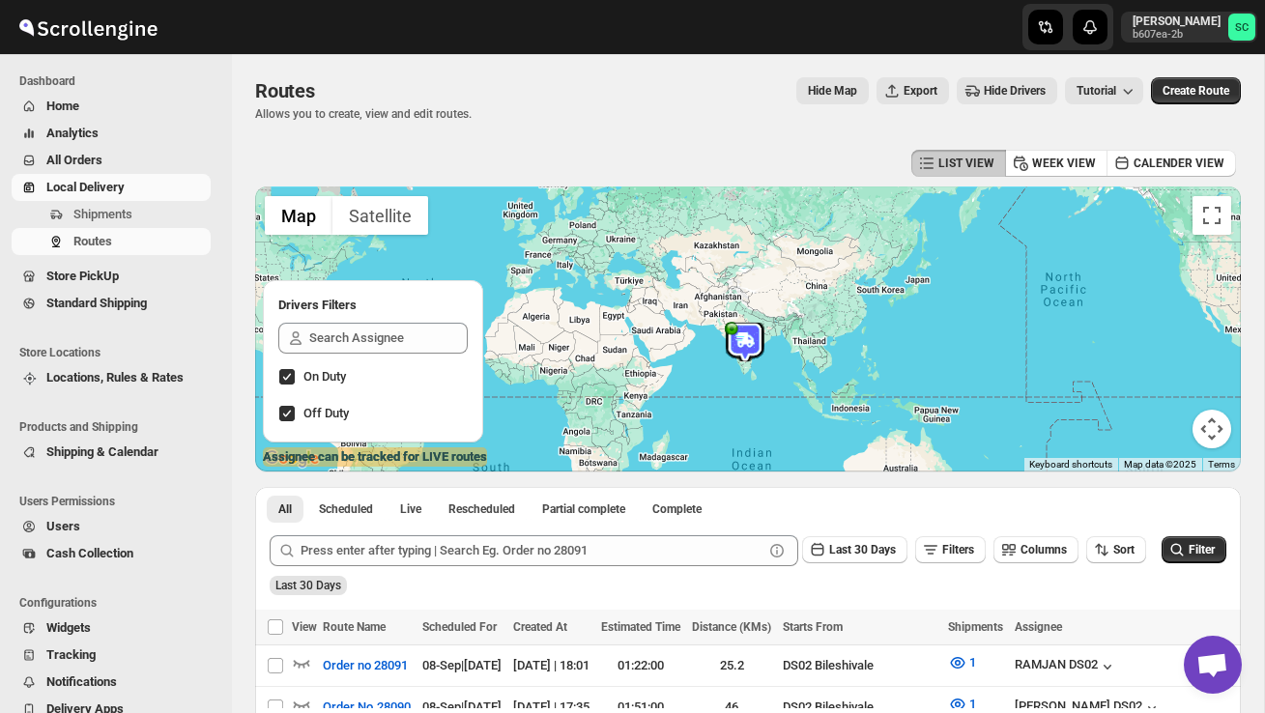 The image size is (1265, 713). I want to click on div: DS02 Bileshivale, so click(859, 666).